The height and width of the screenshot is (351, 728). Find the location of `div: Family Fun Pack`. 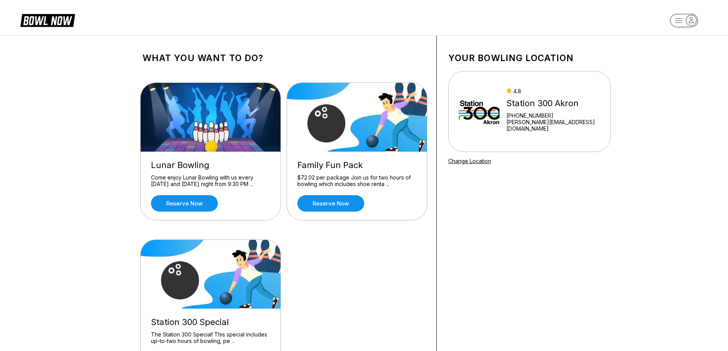

div: Family Fun Pack is located at coordinates (357, 165).